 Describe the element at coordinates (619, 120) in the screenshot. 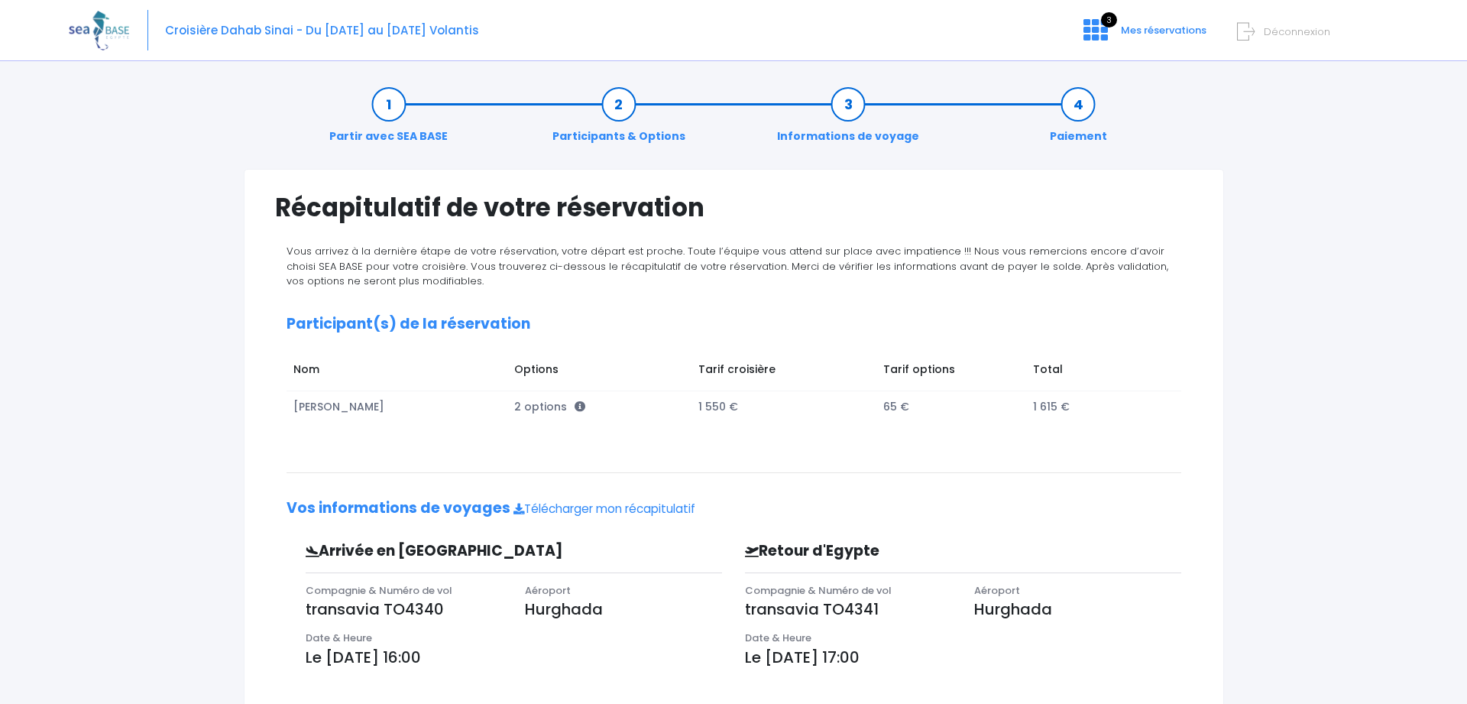

I see `a: Participants & Options` at that location.